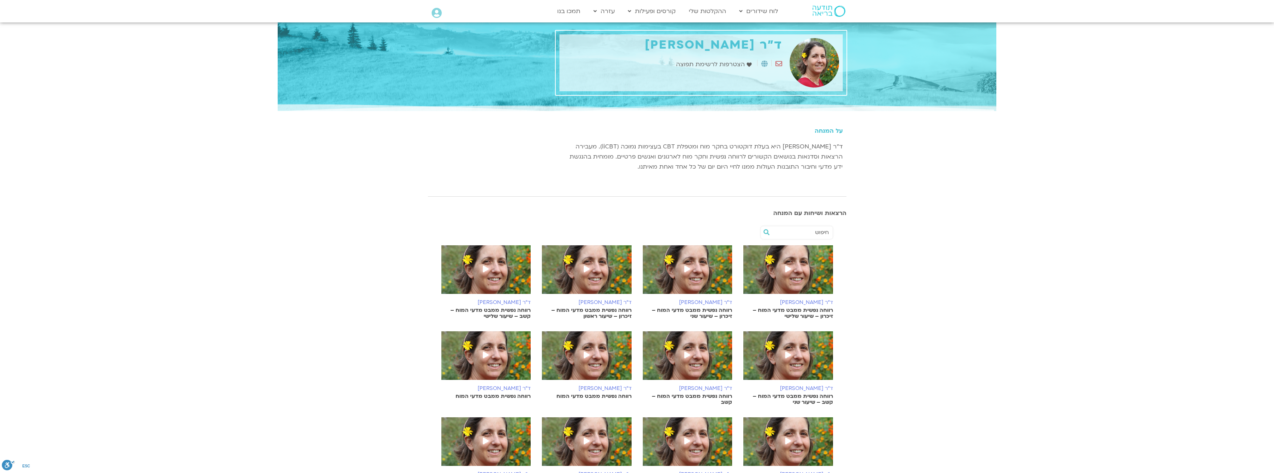  What do you see at coordinates (759, 11) in the screenshot?
I see `a: לוח שידורים` at bounding box center [759, 11].